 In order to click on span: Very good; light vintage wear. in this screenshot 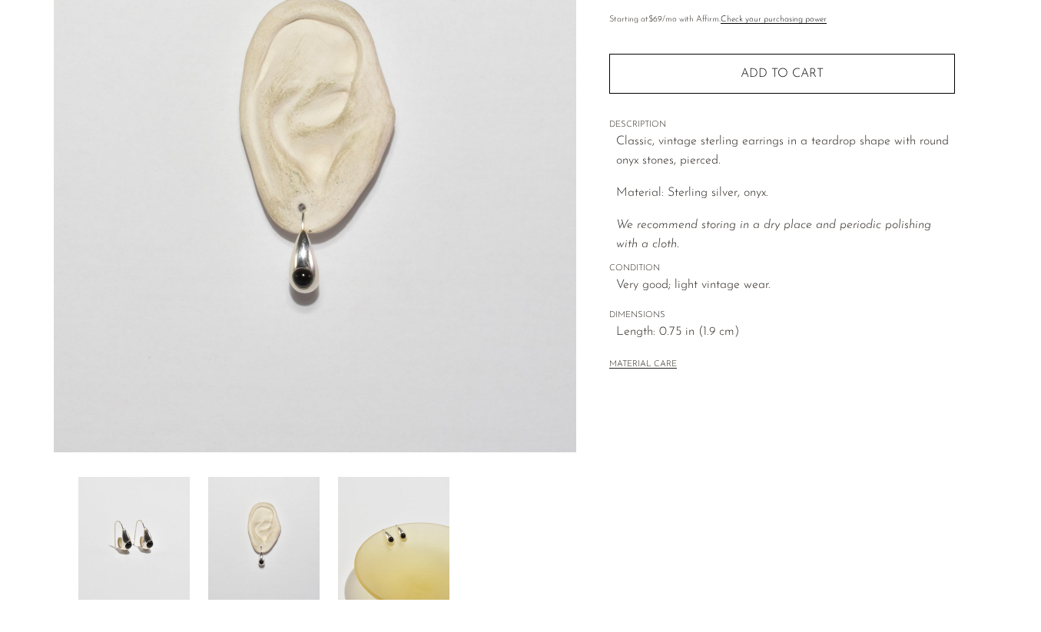, I will do `click(785, 286)`.